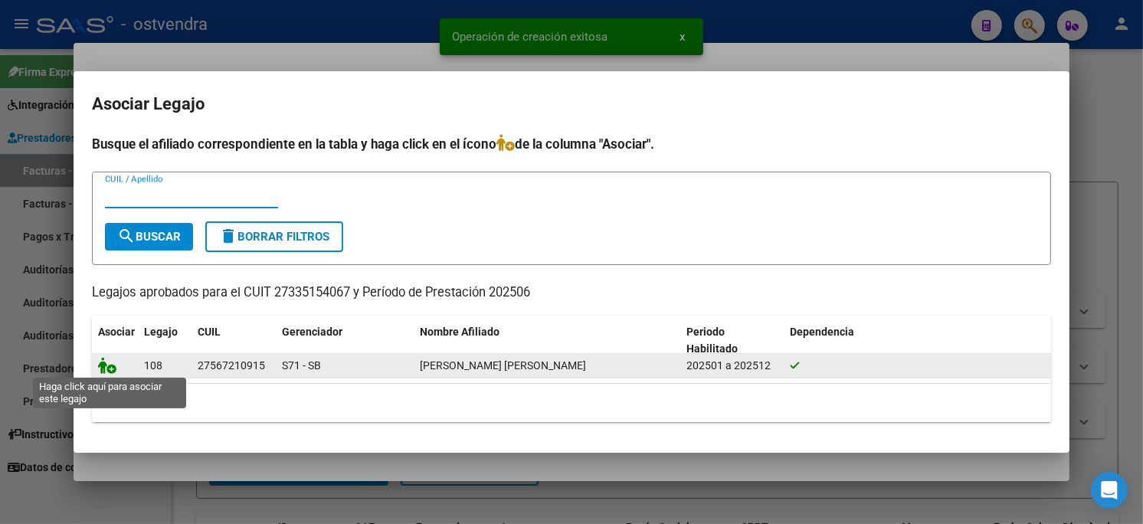 The width and height of the screenshot is (1143, 524). I want to click on button: Buscar, so click(149, 237).